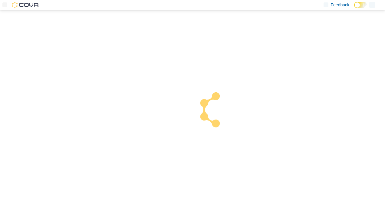 The width and height of the screenshot is (385, 204). I want to click on span: Dark Mode, so click(354, 8).